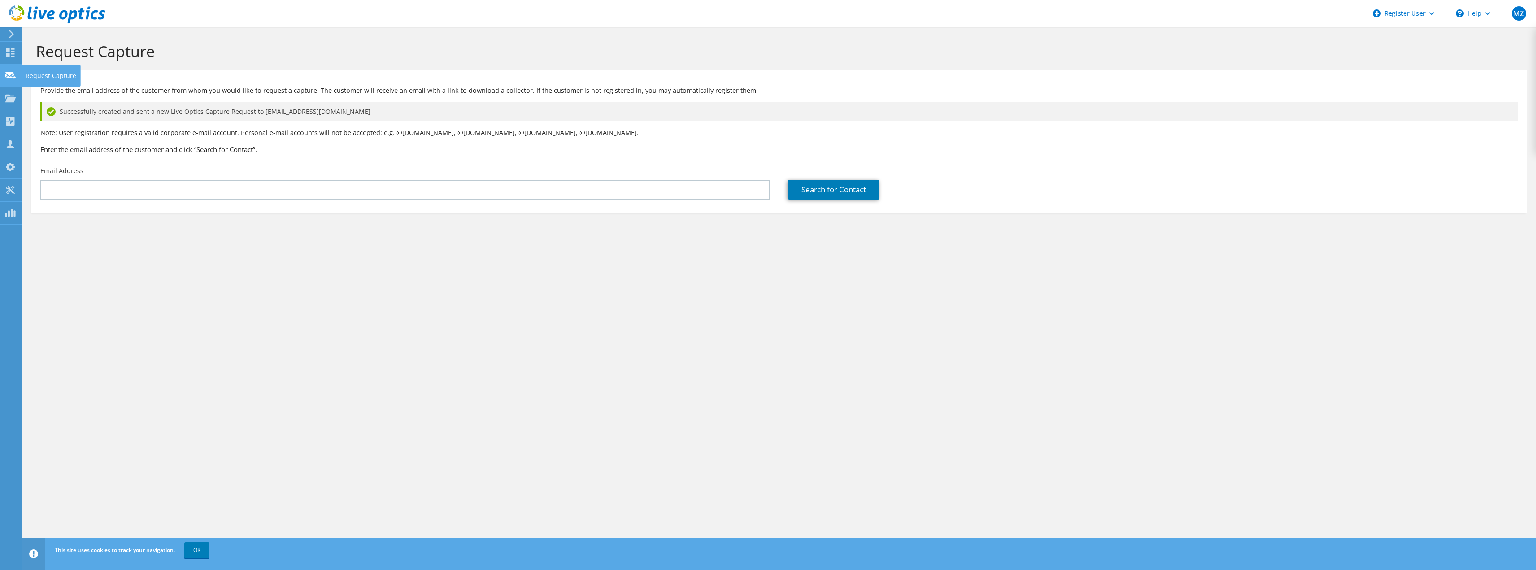 The height and width of the screenshot is (570, 1536). Describe the element at coordinates (1460, 13) in the screenshot. I see `svg: \n` at that location.